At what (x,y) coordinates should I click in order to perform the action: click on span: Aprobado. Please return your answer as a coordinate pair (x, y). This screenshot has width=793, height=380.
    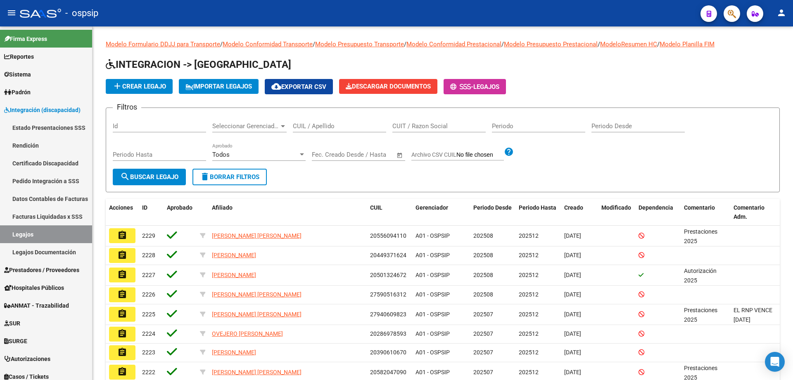
    Looking at the image, I should click on (180, 207).